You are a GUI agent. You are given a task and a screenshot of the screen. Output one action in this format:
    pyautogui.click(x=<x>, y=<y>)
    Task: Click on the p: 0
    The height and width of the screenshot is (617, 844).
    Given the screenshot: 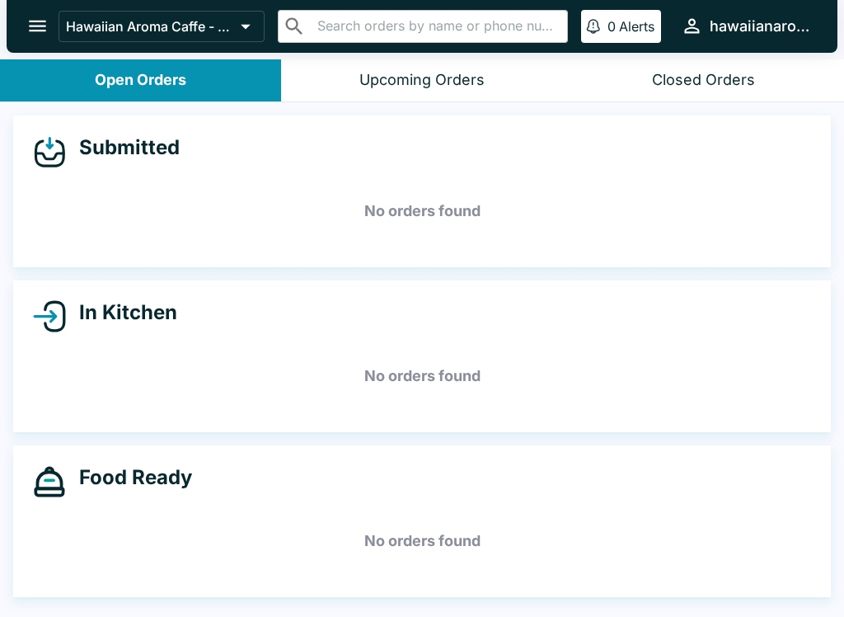 What is the action you would take?
    pyautogui.click(x=612, y=26)
    